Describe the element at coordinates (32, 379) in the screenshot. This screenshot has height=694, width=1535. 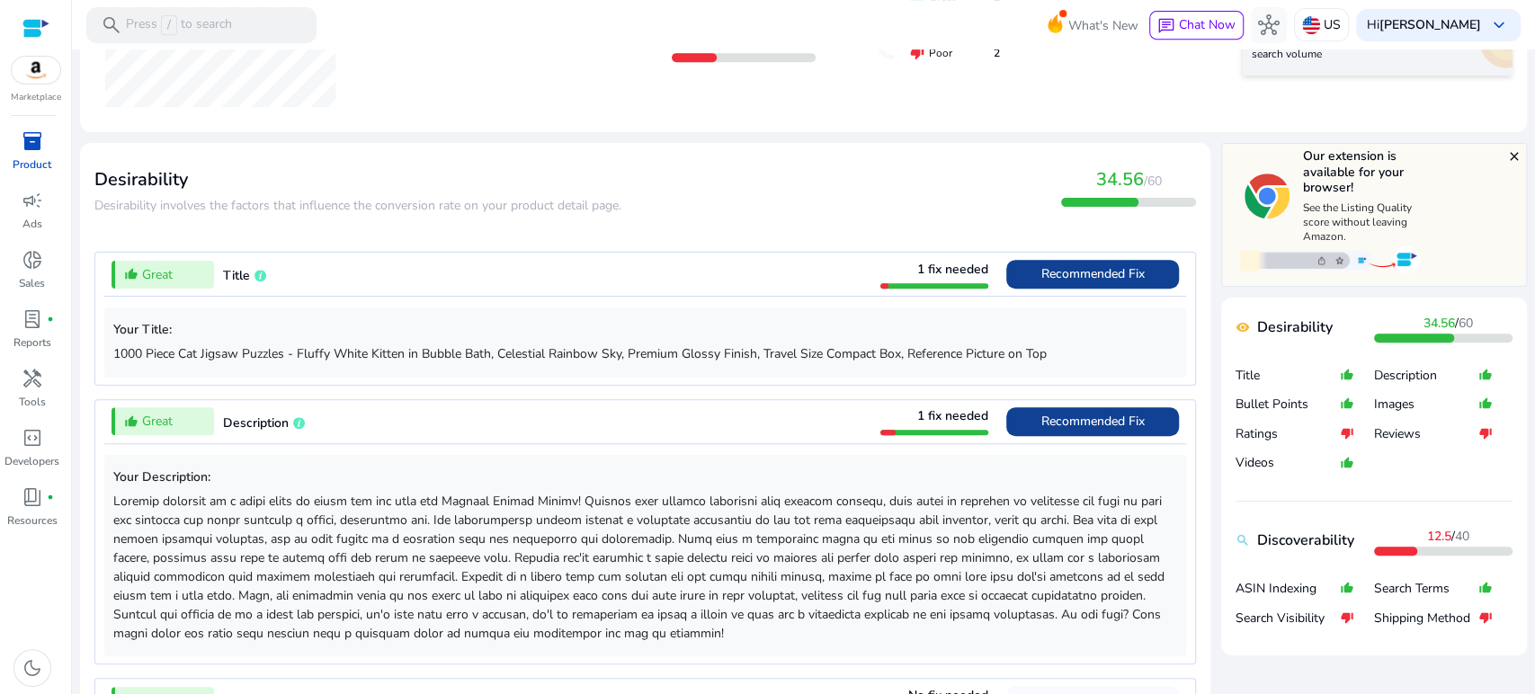
I see `span: handyman` at that location.